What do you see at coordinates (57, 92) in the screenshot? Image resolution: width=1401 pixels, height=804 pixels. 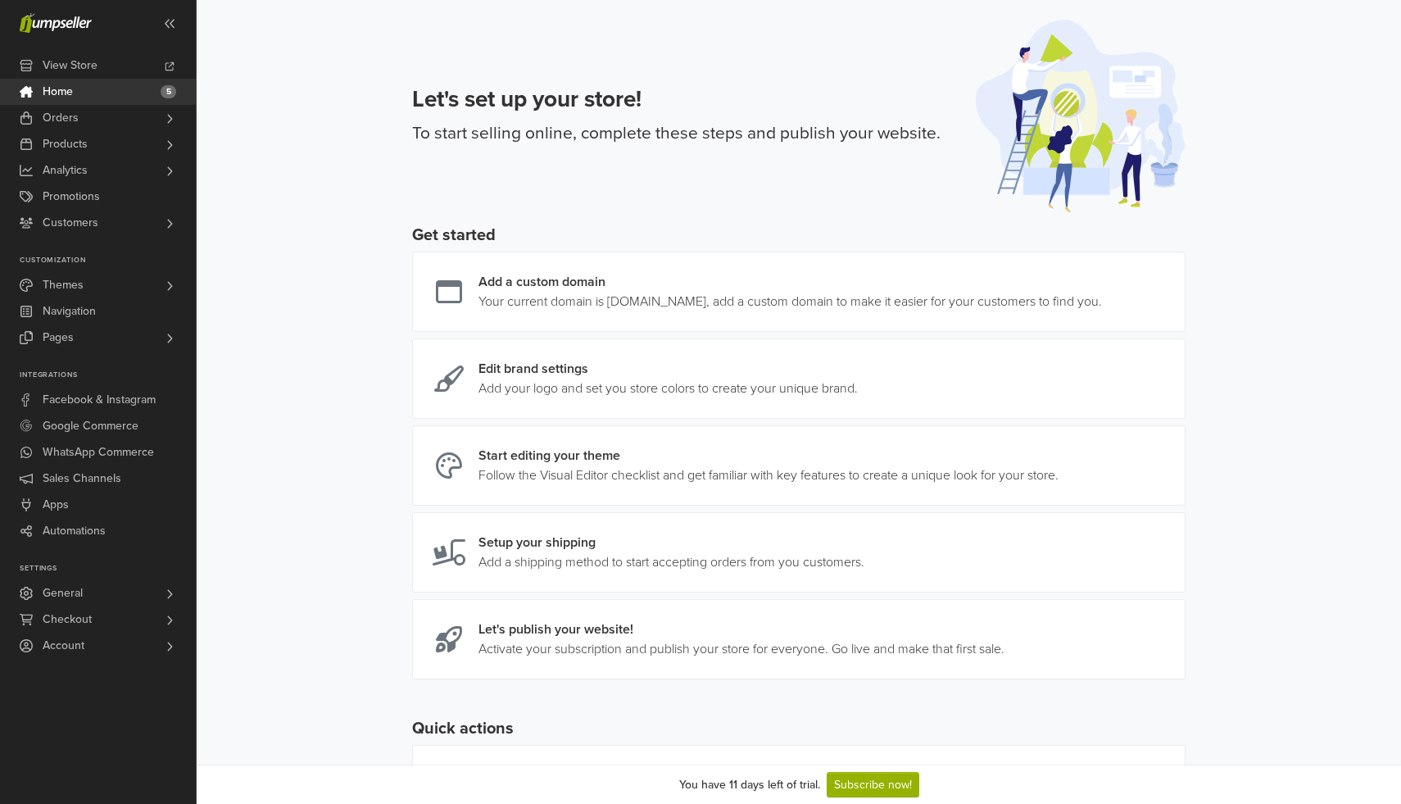 I see `span: Home` at bounding box center [57, 92].